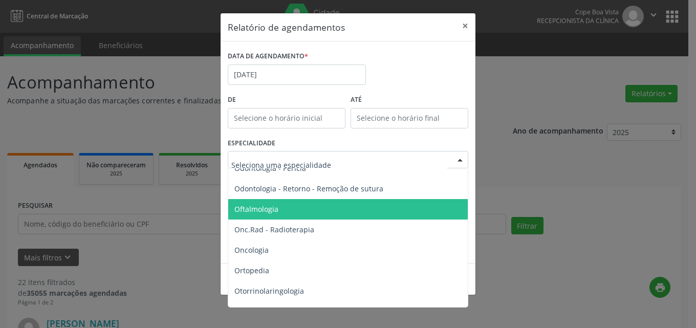 The height and width of the screenshot is (328, 696). Describe the element at coordinates (286, 100) in the screenshot. I see `label: De` at that location.